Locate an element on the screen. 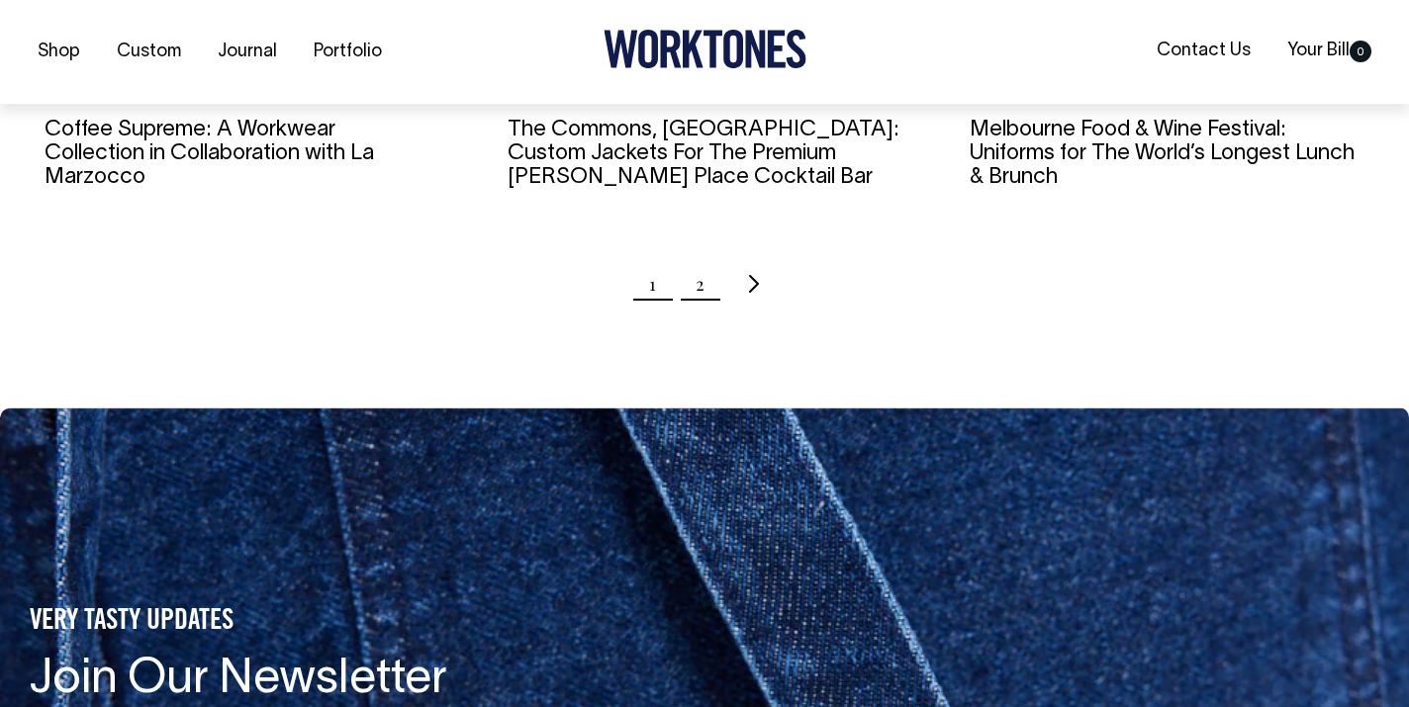 This screenshot has height=707, width=1409. span: Page 1 is located at coordinates (652, 284).